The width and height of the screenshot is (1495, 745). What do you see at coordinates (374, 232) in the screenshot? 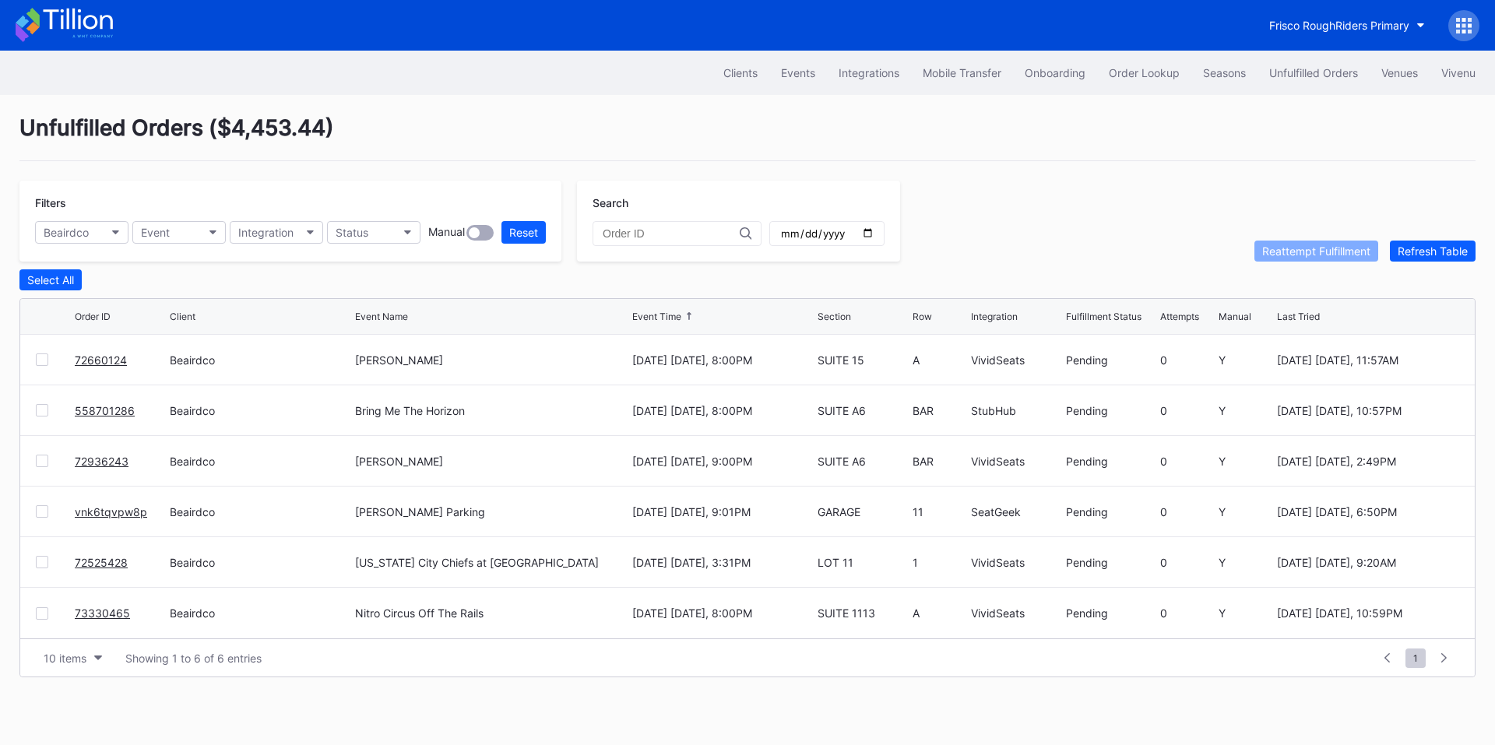
I see `button: Status` at bounding box center [374, 232].